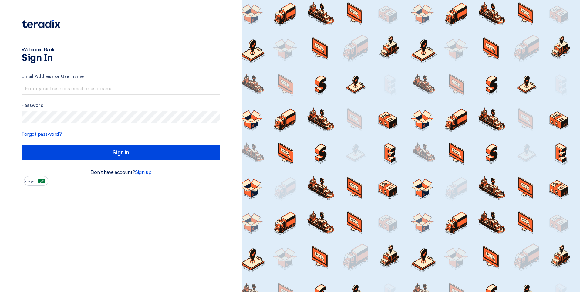 The image size is (580, 292). Describe the element at coordinates (42, 181) in the screenshot. I see `img: ar-AR.png` at that location.